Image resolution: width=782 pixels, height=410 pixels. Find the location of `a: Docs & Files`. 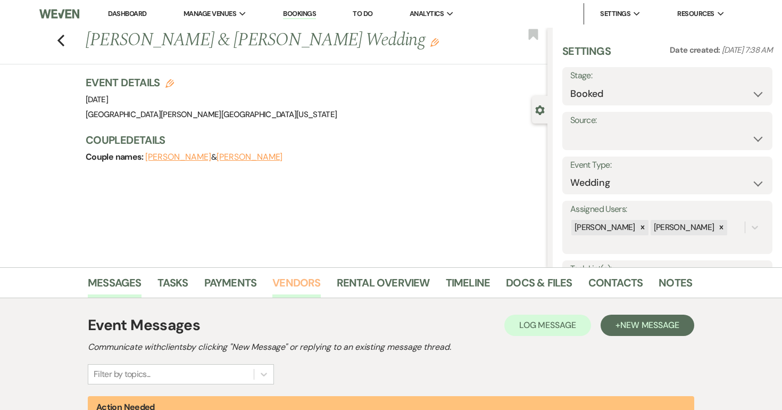

a: Docs & Files is located at coordinates (539, 286).